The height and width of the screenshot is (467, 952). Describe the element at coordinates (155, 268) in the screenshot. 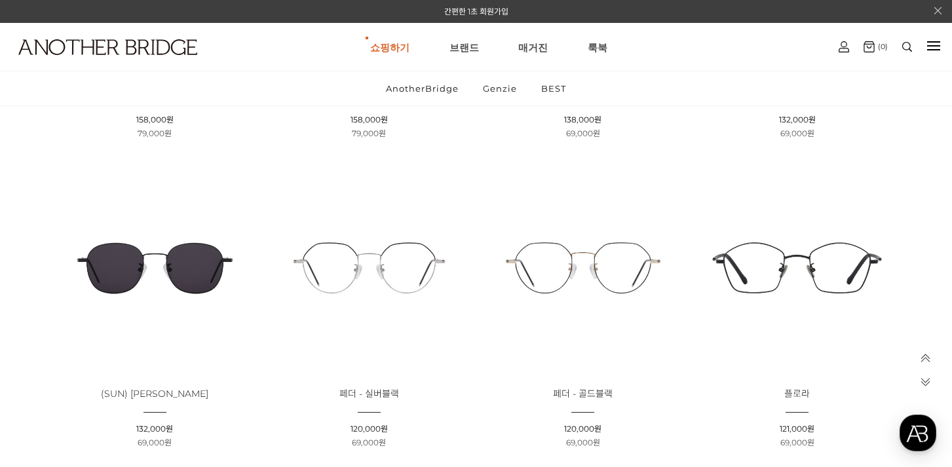

I see `img: LECERO - 블랙 선글라스, 제품 이미지` at that location.